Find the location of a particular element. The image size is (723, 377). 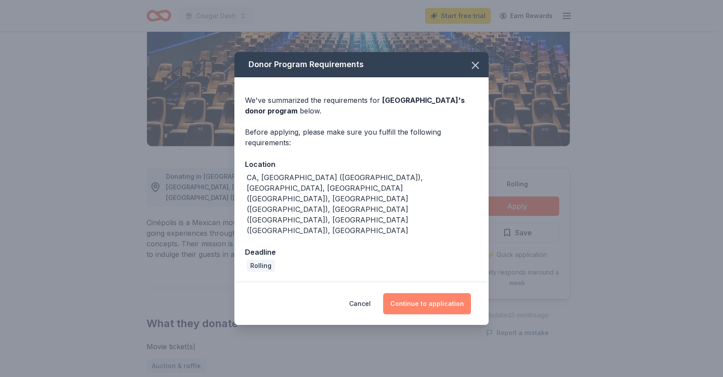

div: Donor Program Requirements is located at coordinates (362, 64).